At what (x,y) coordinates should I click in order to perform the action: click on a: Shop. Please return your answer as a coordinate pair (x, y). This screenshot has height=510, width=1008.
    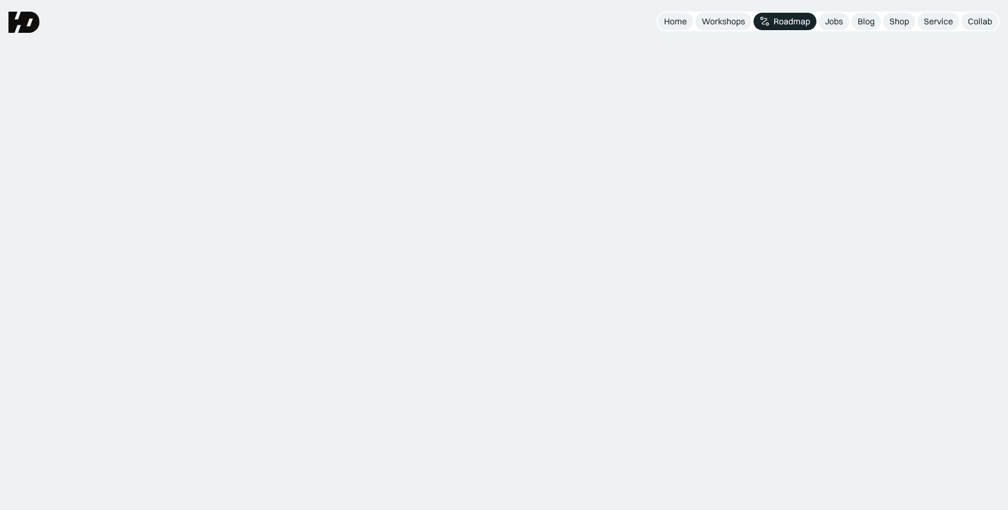
    Looking at the image, I should click on (899, 21).